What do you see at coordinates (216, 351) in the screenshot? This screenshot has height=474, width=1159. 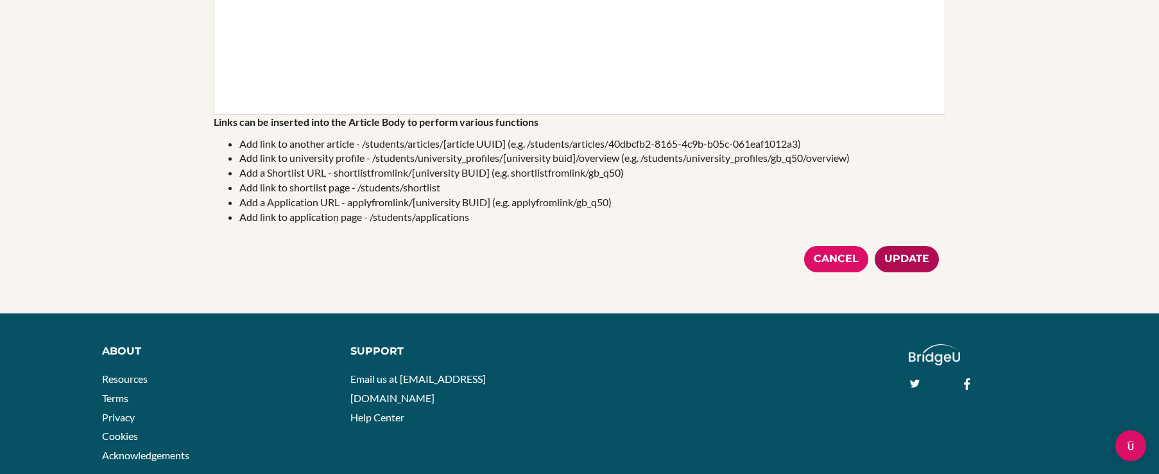 I see `div: About` at bounding box center [216, 351].